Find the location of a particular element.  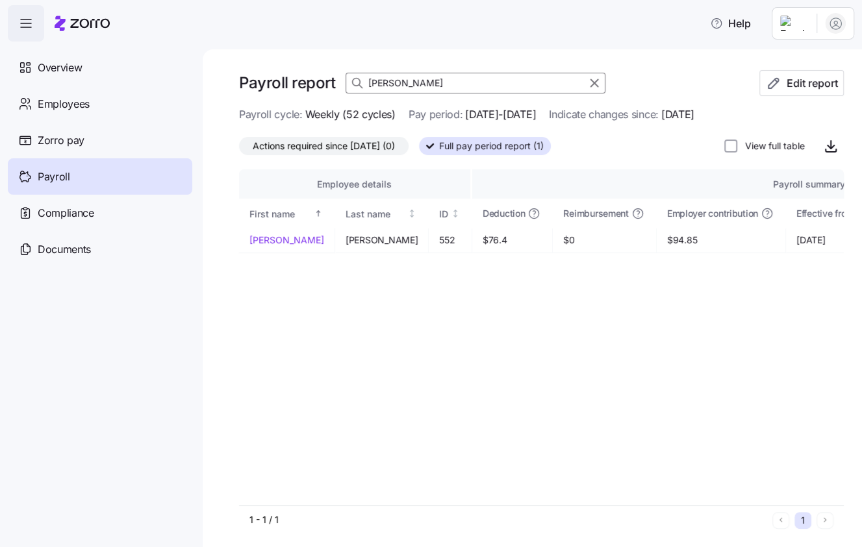

span: $76.4 is located at coordinates (512, 240).